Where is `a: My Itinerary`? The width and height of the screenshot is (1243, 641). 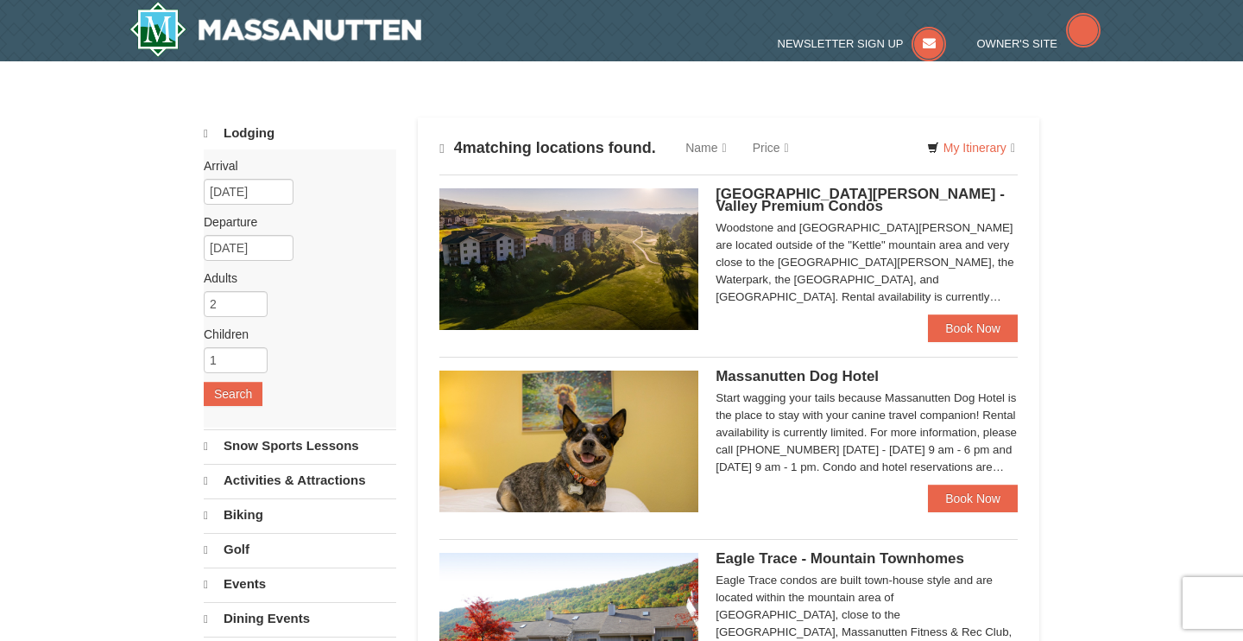 a: My Itinerary is located at coordinates (971, 148).